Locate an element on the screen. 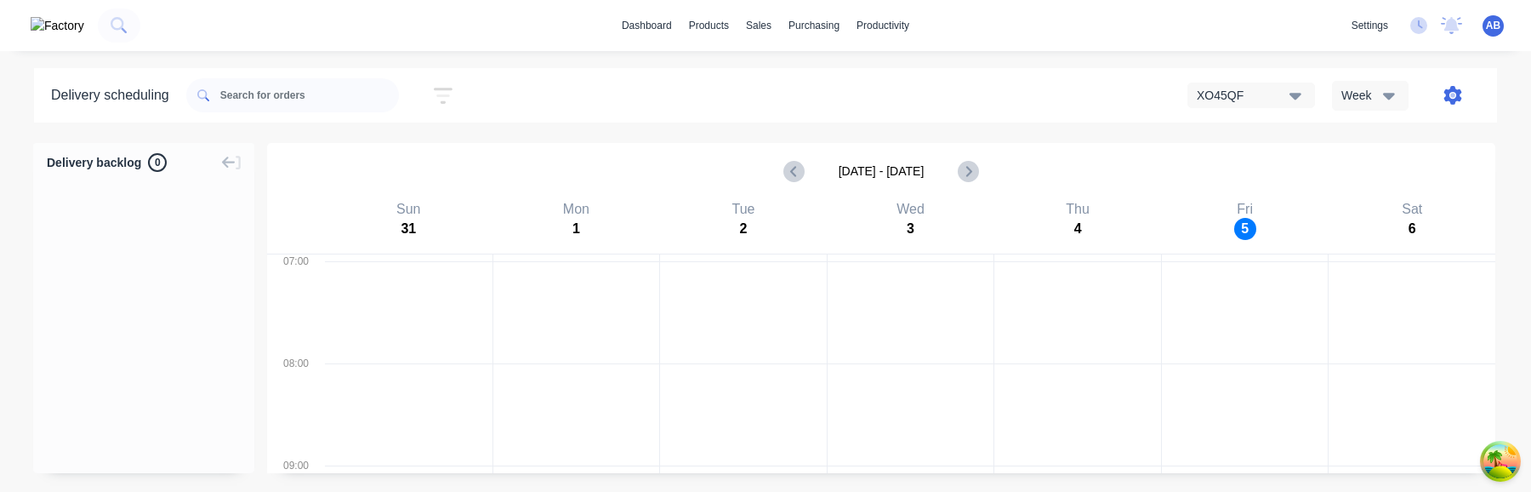  button: XO45QF is located at coordinates (1251, 95).